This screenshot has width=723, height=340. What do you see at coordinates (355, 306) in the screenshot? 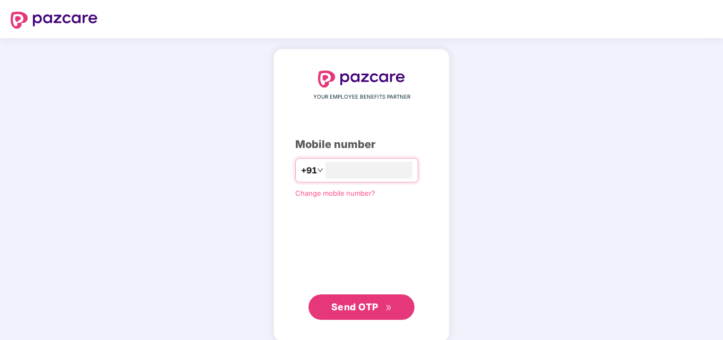
I see `span: Send OTP` at bounding box center [355, 306].